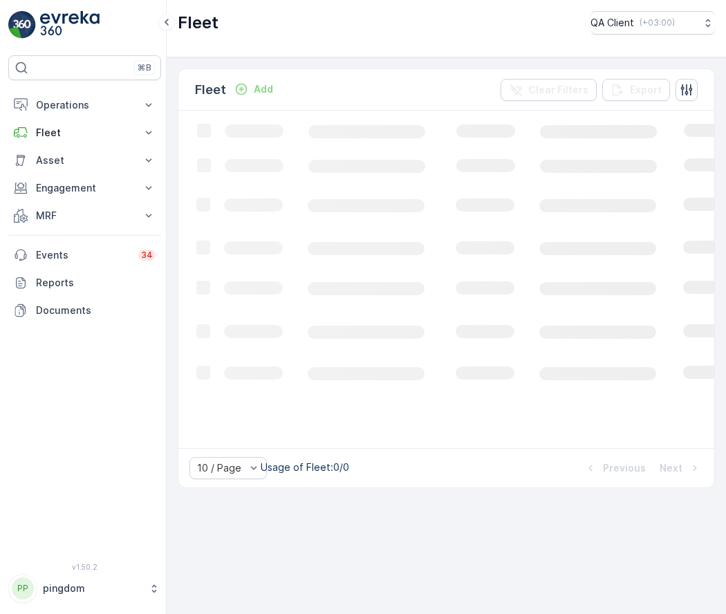  Describe the element at coordinates (653, 23) in the screenshot. I see `button: QA Client(+03:00)` at that location.